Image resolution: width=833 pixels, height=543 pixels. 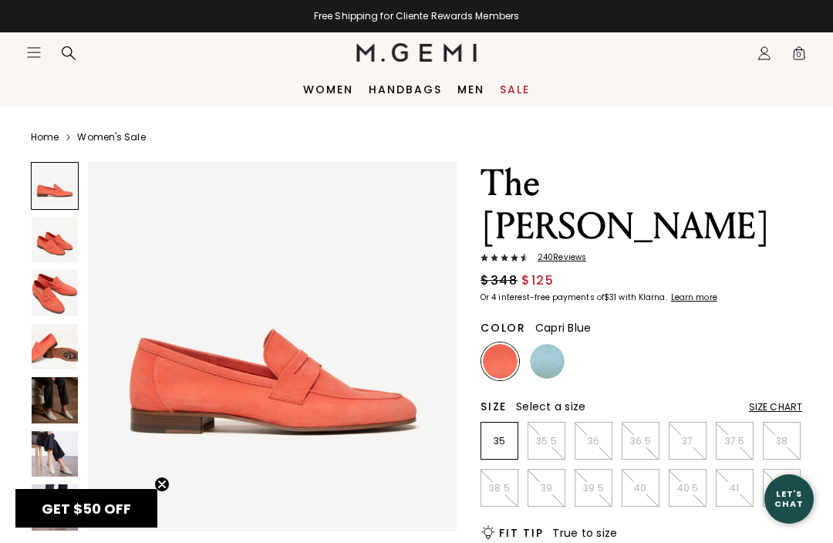 I want to click on div: GET $50 OFFClose teaser, so click(x=86, y=508).